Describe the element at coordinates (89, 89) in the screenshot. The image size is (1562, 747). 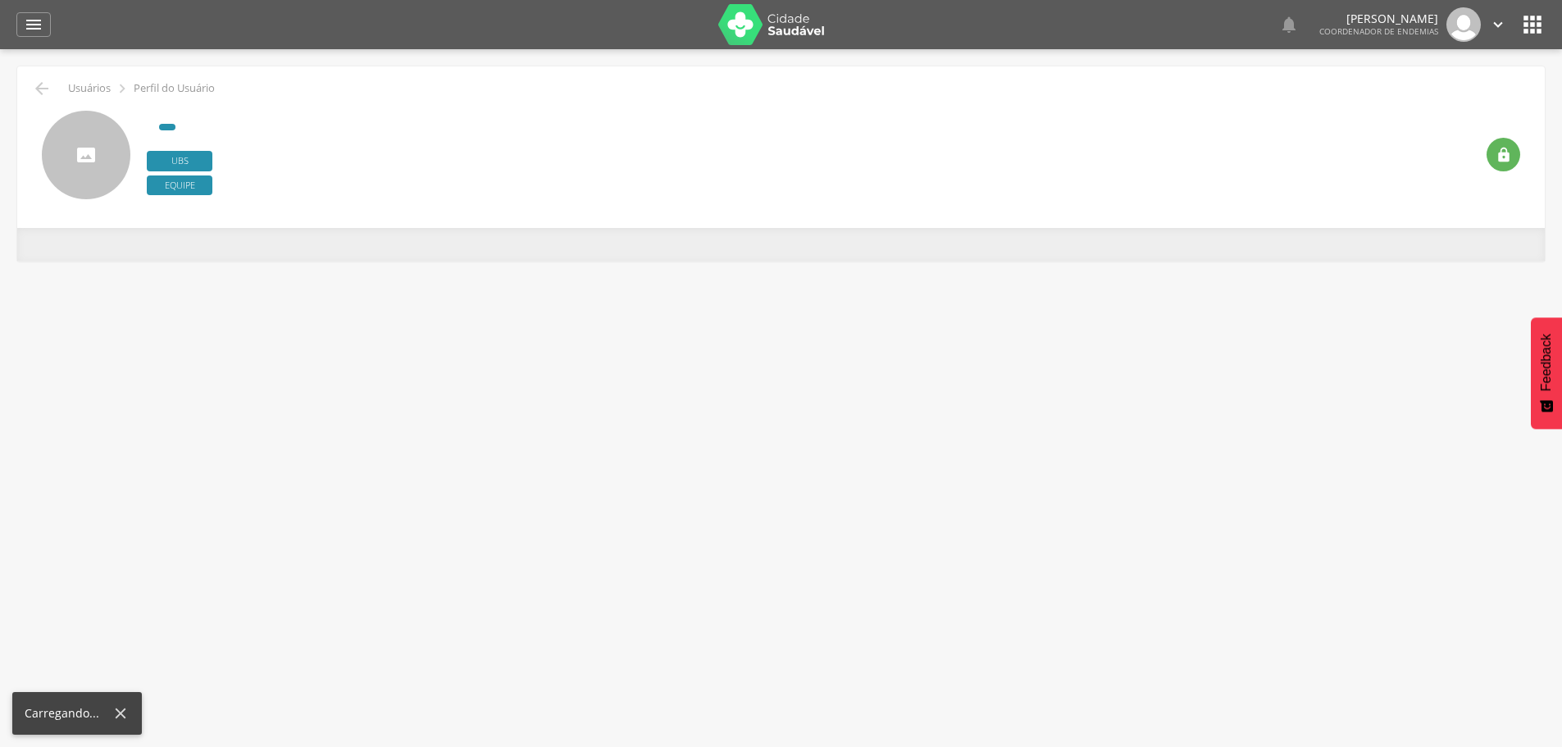
I see `p: Usuários` at that location.